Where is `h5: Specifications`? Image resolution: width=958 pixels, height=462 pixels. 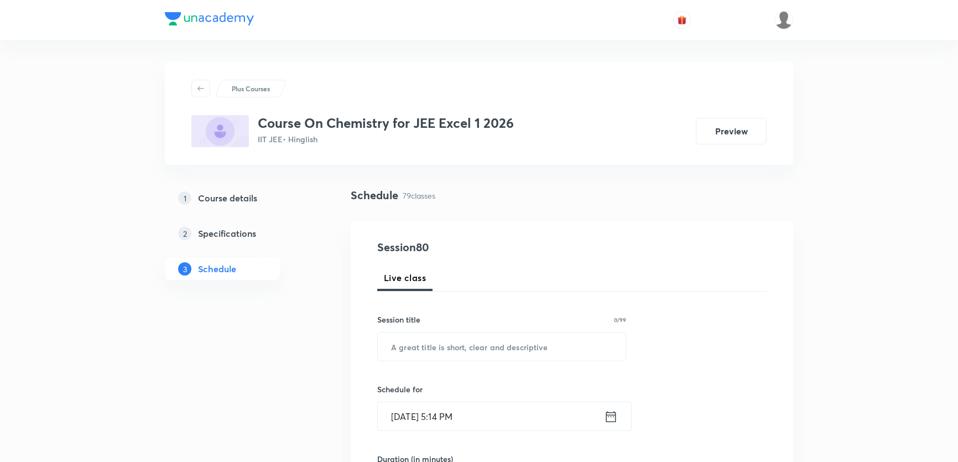
h5: Specifications is located at coordinates (227, 234).